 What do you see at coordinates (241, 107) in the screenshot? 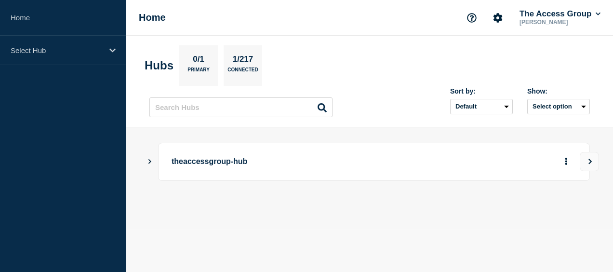
I see `input: Search Hubs` at bounding box center [241, 107].